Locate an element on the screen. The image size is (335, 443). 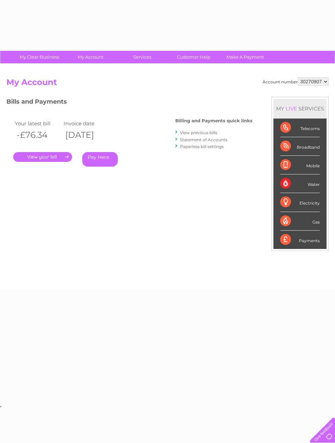
a: View previous bills is located at coordinates (199, 132).